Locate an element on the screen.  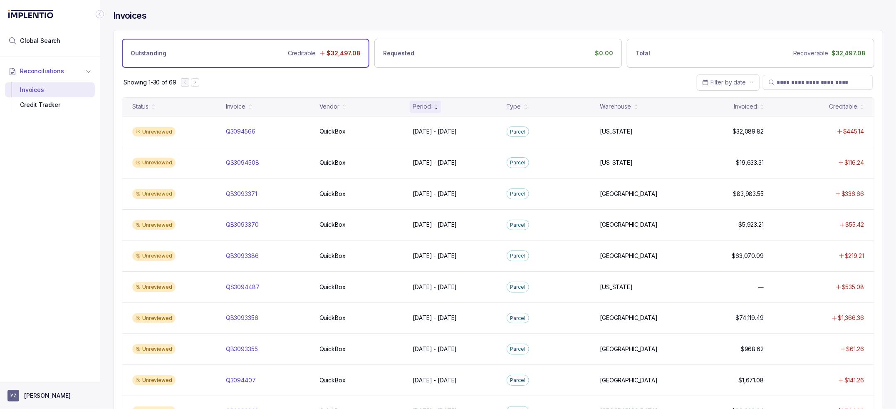
p: $141.26 is located at coordinates (854, 380).